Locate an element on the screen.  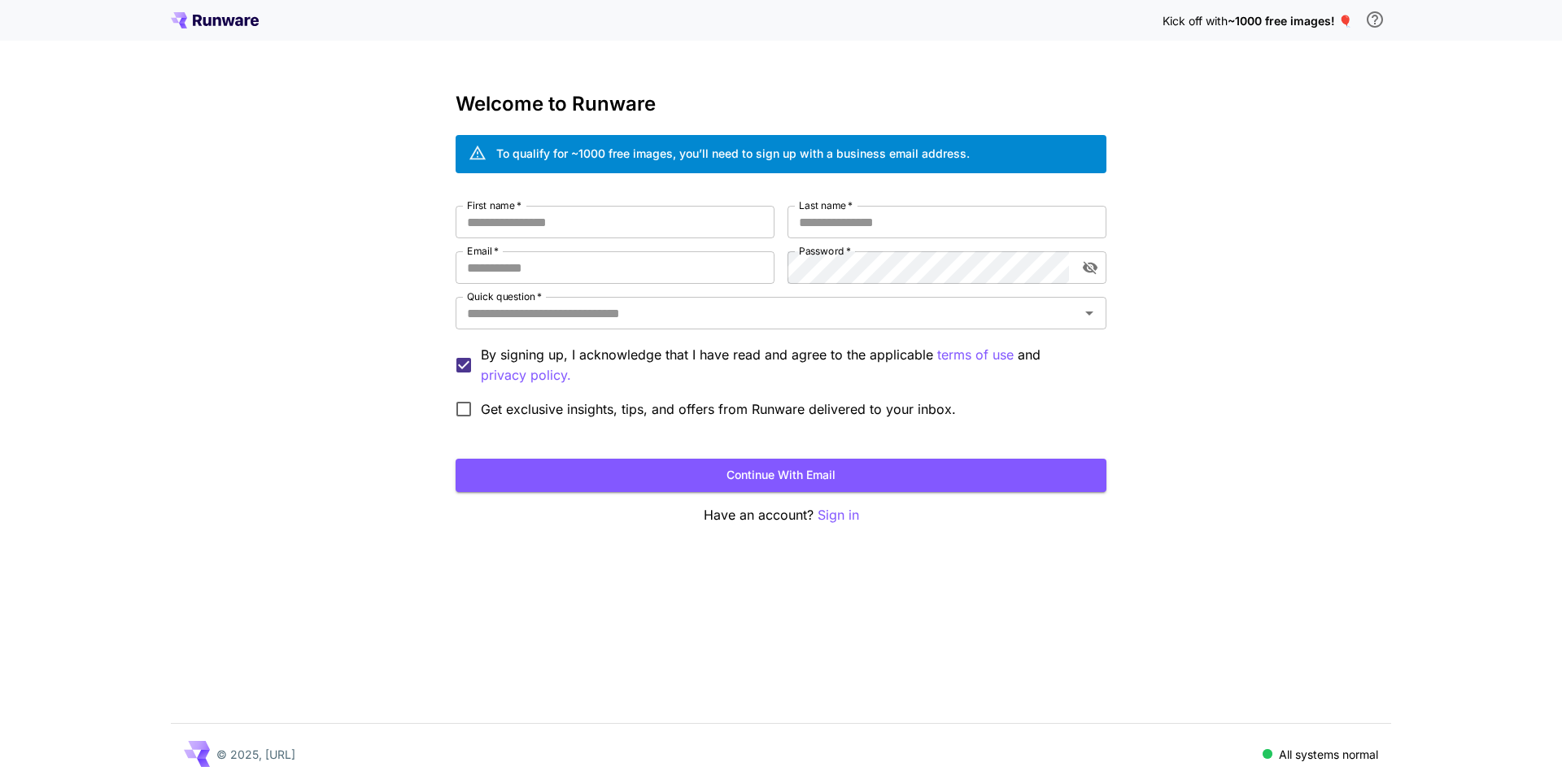
button: Open is located at coordinates (1089, 313).